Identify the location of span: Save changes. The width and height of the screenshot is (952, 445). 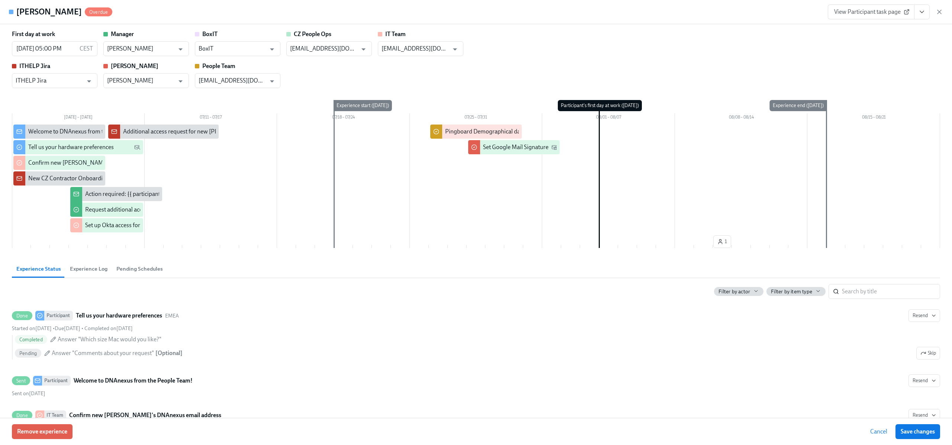
(917, 432).